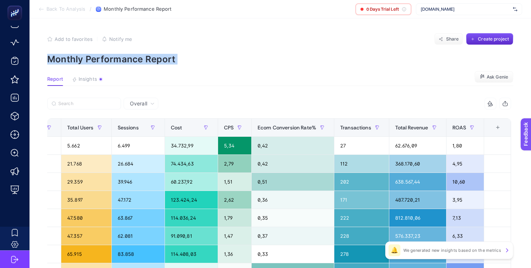 The height and width of the screenshot is (268, 531). I want to click on button: Ask Genie, so click(494, 77).